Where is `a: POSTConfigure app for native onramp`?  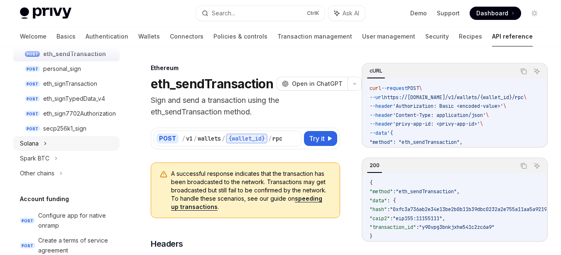 a: POSTConfigure app for native onramp is located at coordinates (66, 221).